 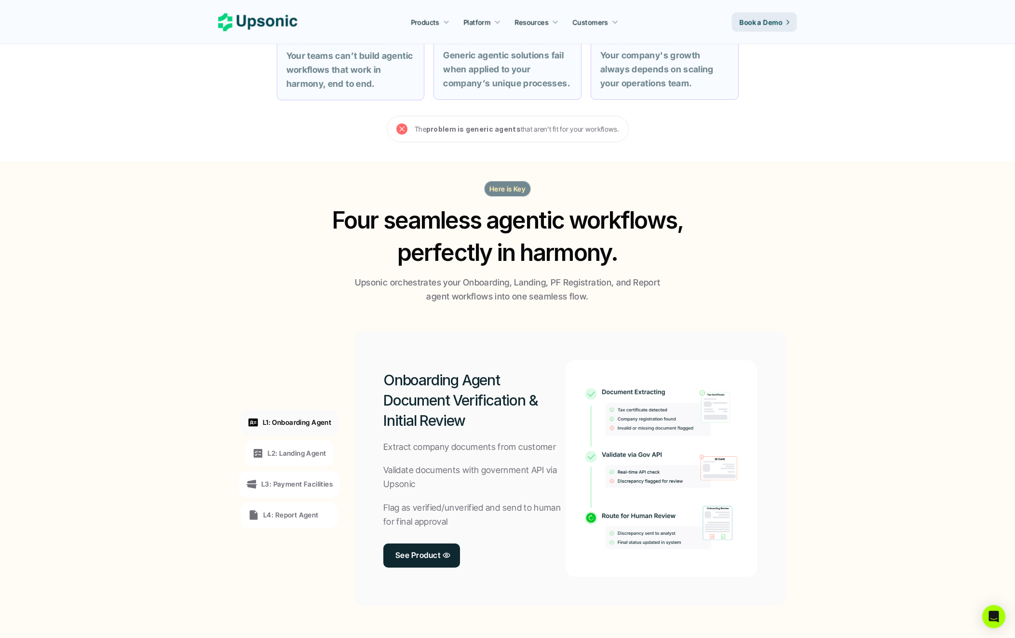 I want to click on p: L4: Report Agent, so click(x=291, y=514).